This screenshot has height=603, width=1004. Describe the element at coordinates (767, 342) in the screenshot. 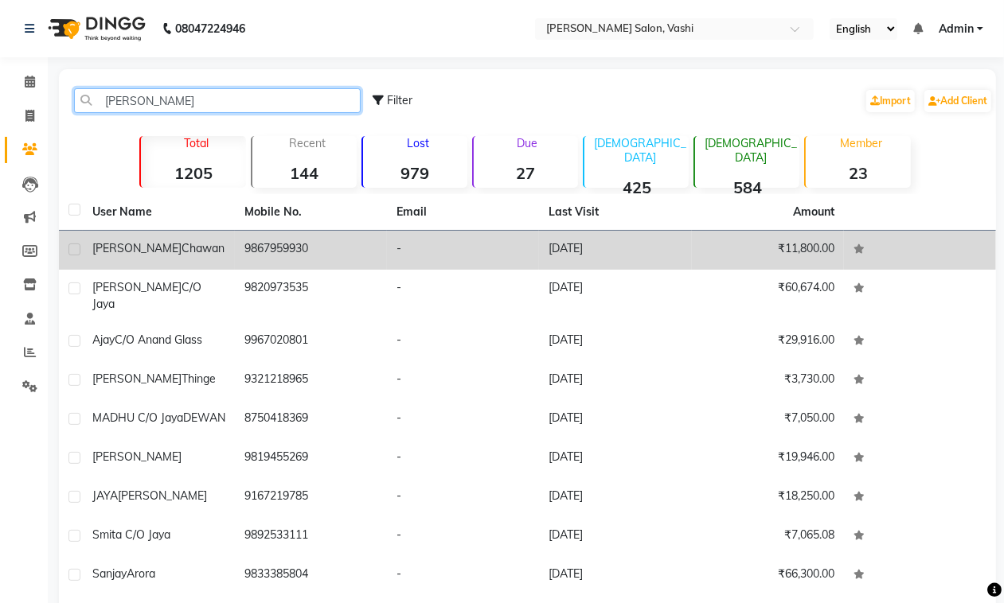

I see `td: ₹29,916.00` at that location.